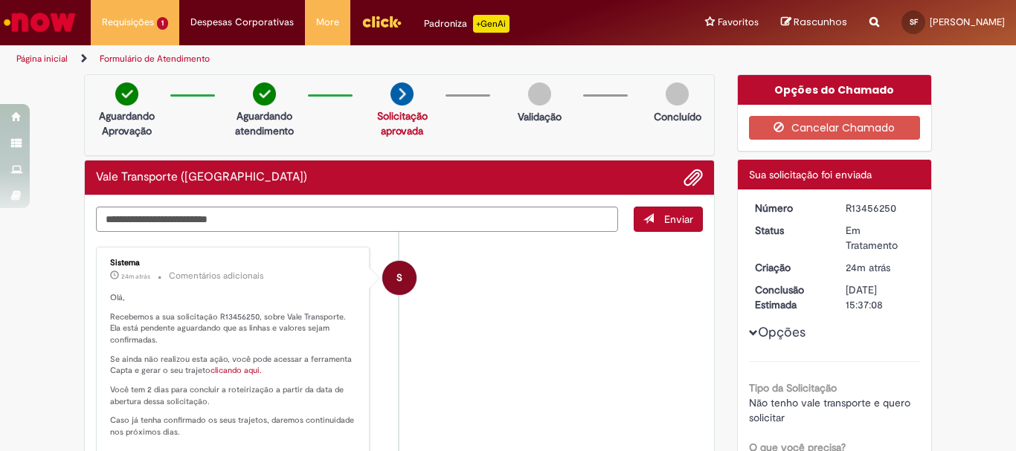  Describe the element at coordinates (236, 370) in the screenshot. I see `a: clicando aqui.` at that location.